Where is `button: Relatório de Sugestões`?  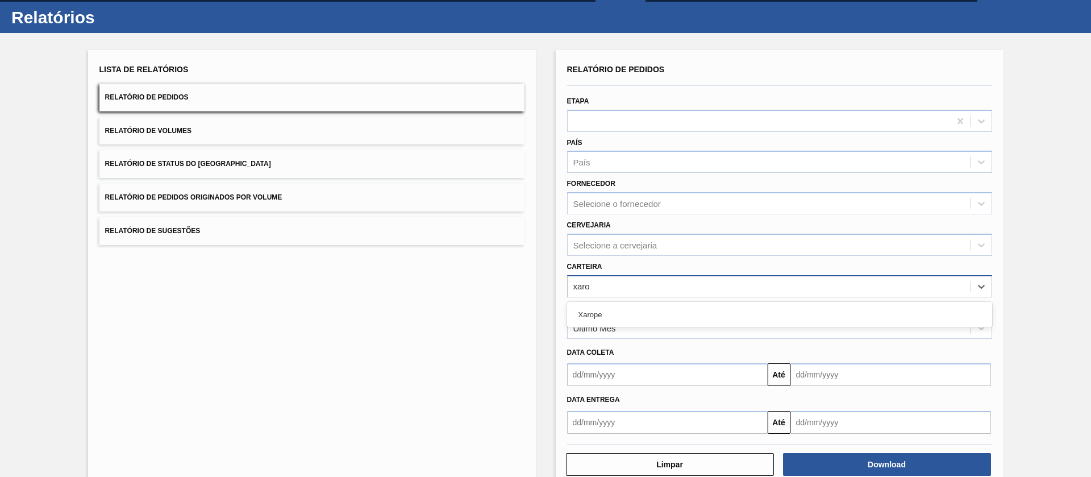 button: Relatório de Sugestões is located at coordinates (312, 231).